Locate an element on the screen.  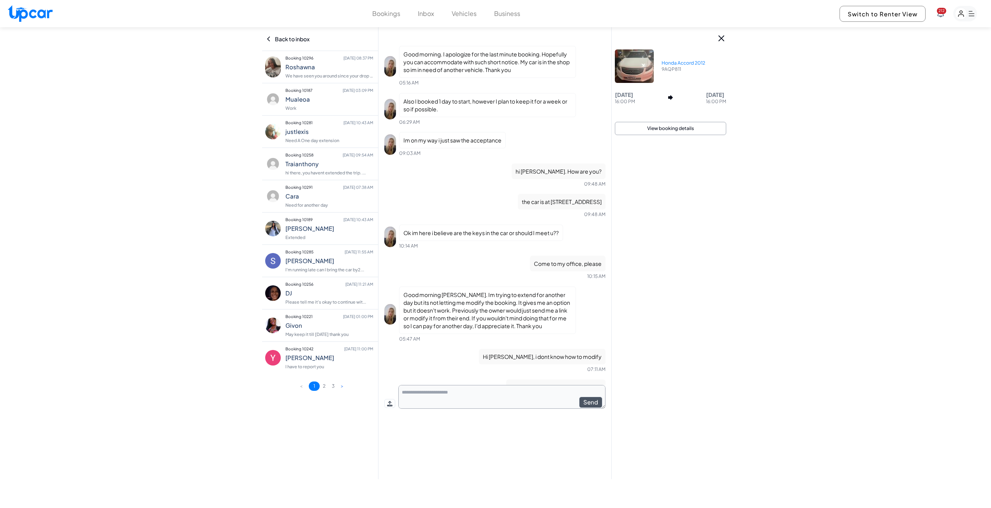
button: Inbox is located at coordinates (426, 14).